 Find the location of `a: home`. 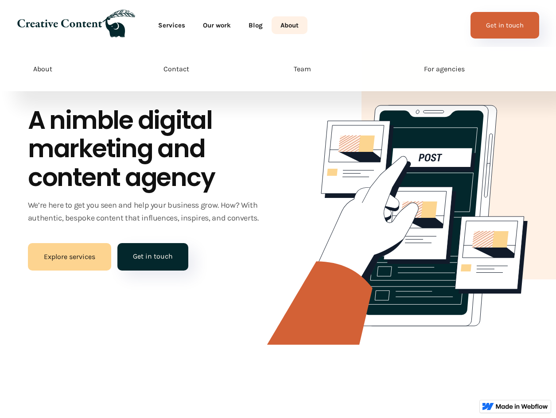

a: home is located at coordinates (76, 25).